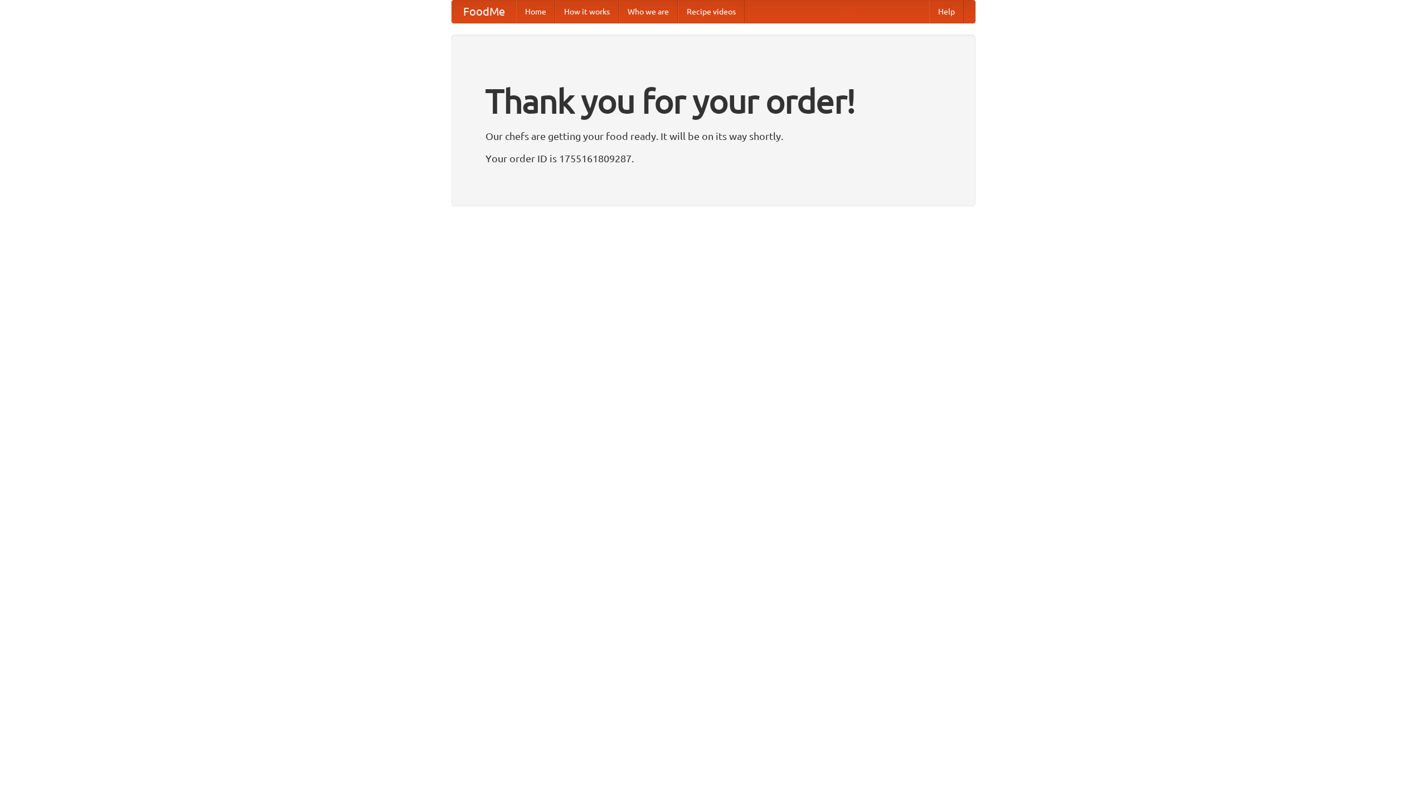  Describe the element at coordinates (947, 12) in the screenshot. I see `a: Help` at that location.